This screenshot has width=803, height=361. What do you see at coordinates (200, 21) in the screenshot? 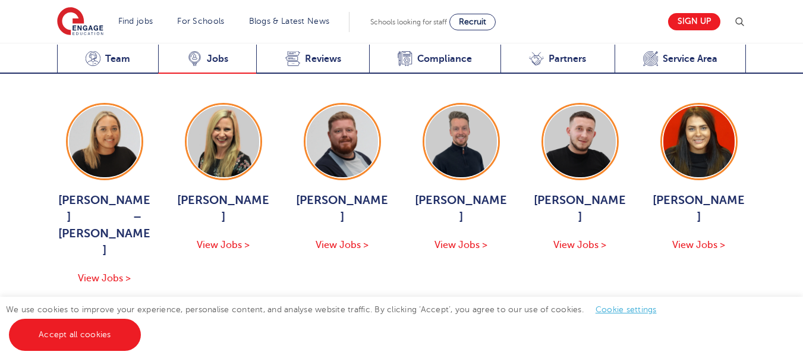
I see `a: For Schools` at bounding box center [200, 21].